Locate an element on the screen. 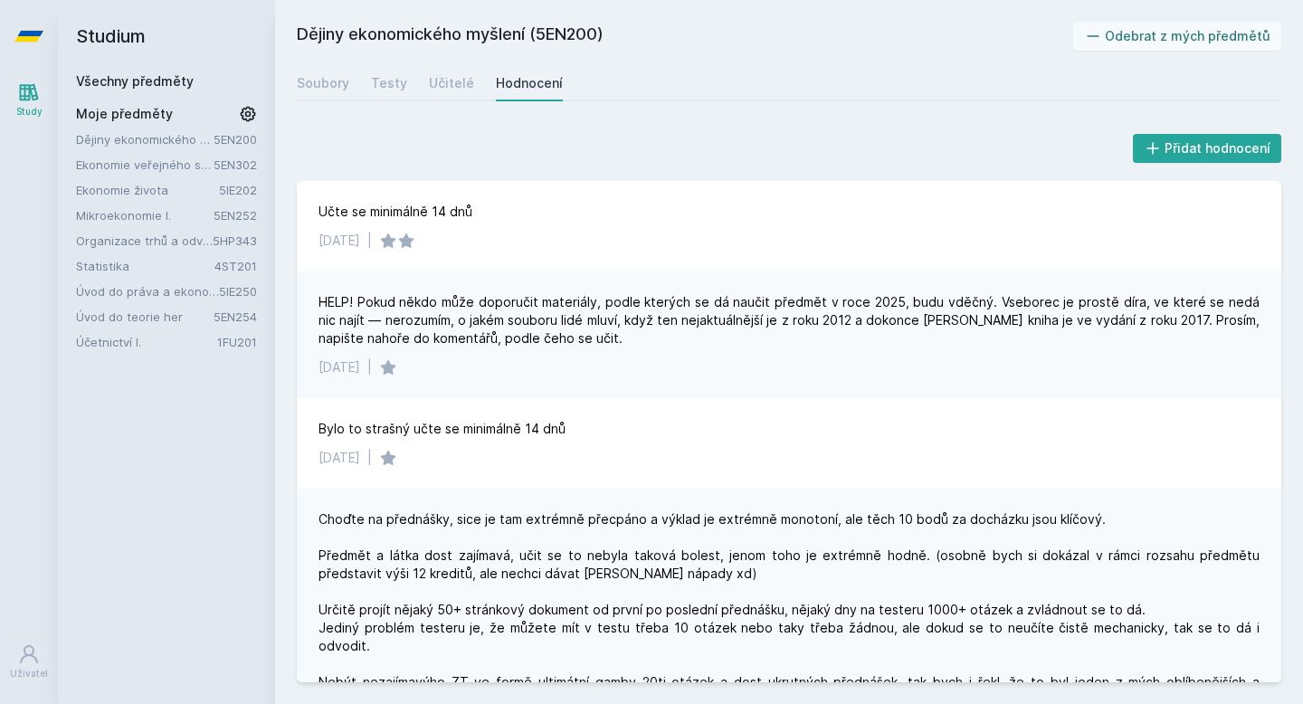  button: Odebrat z mých předmětů is located at coordinates (1177, 36).